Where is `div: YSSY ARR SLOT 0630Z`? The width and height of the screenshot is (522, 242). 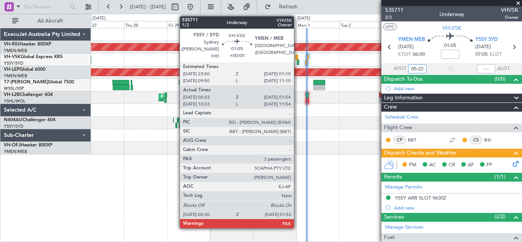
div: YSSY ARR SLOT 0630Z is located at coordinates (420, 197).